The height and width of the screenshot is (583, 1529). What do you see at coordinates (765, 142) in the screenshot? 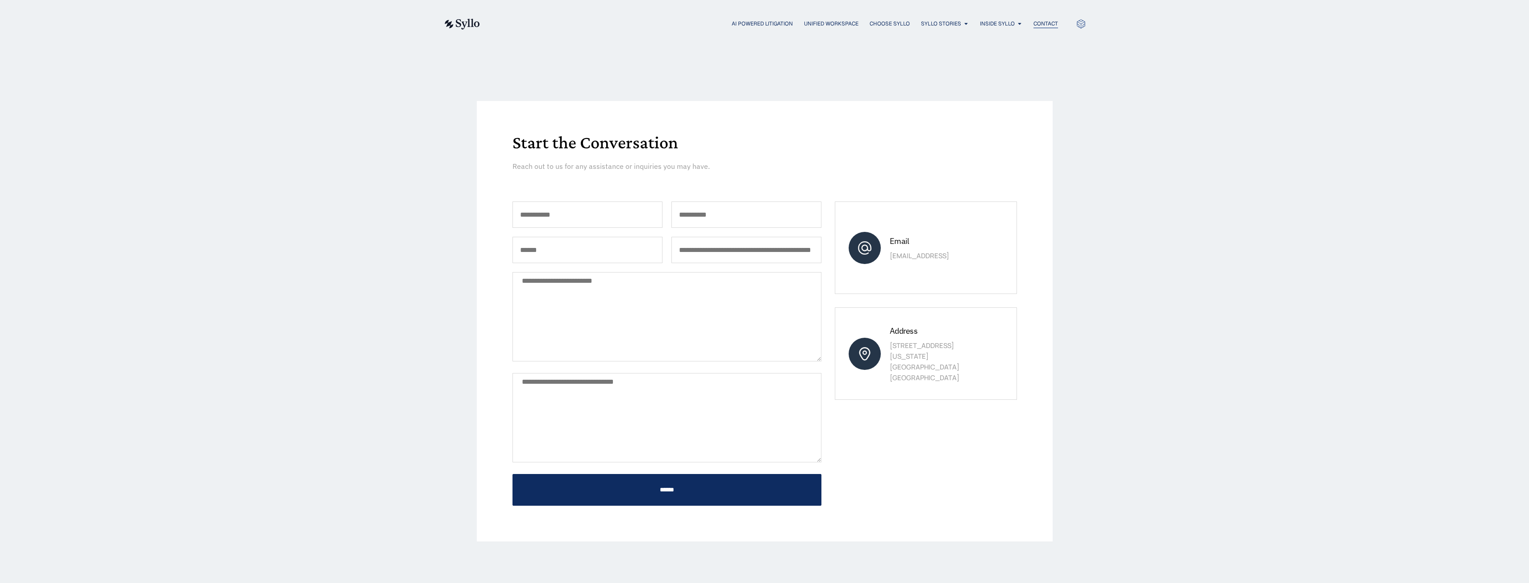
I see `h1: Start the Conversation` at bounding box center [765, 142].